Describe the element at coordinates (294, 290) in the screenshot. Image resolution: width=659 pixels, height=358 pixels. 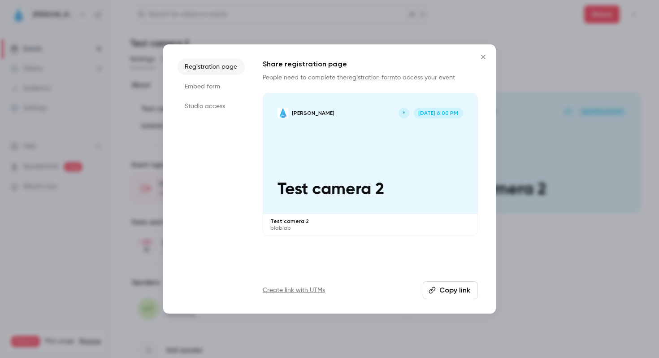
I see `a: Create link with UTMs` at that location.